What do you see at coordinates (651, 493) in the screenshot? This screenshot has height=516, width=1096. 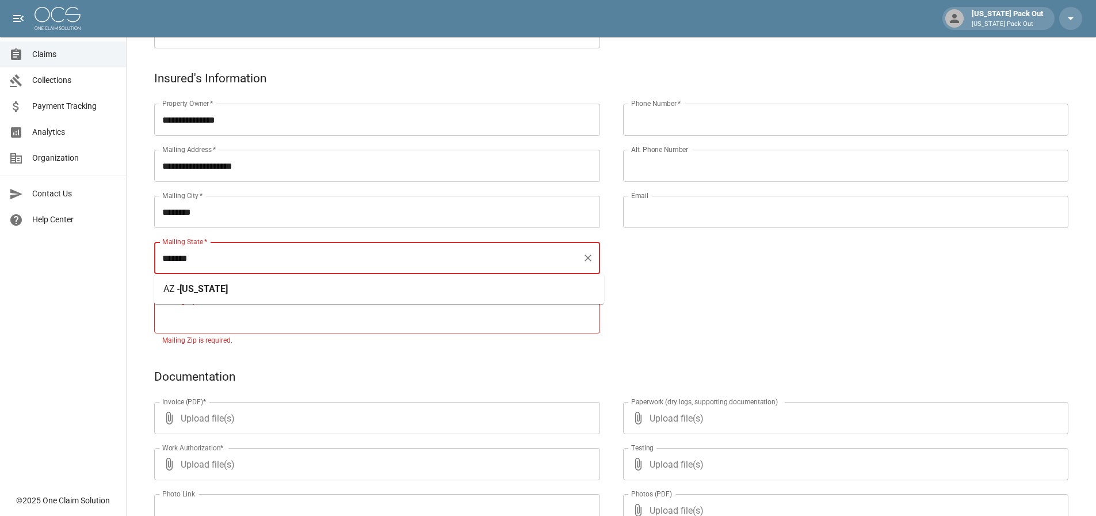 I see `label: Photos (PDF)` at bounding box center [651, 493].